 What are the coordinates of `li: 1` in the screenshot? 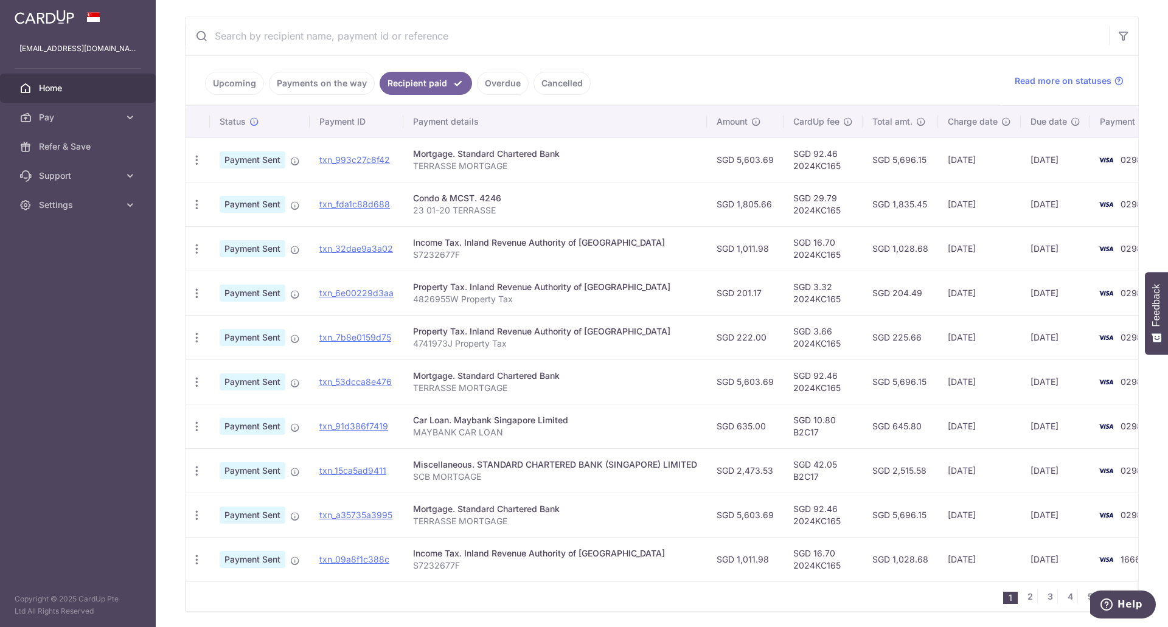 It's located at (1010, 598).